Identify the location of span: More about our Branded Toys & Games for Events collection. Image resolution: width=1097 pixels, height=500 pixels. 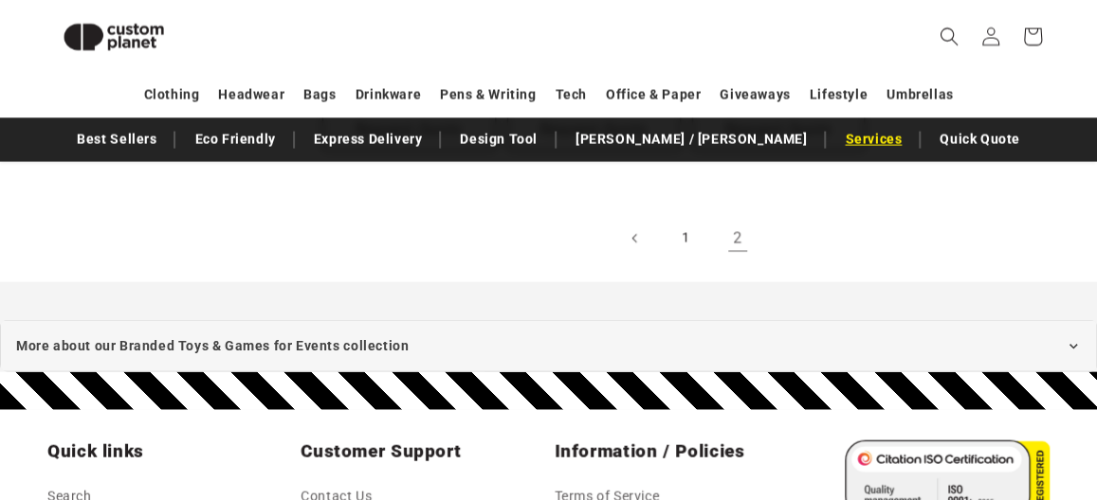
(212, 346).